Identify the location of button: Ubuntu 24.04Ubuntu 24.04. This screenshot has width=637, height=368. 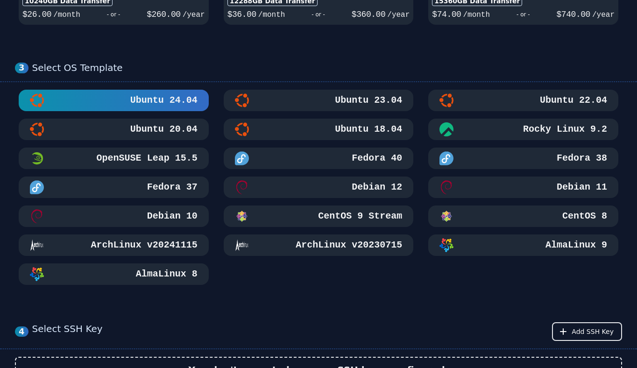
(113, 100).